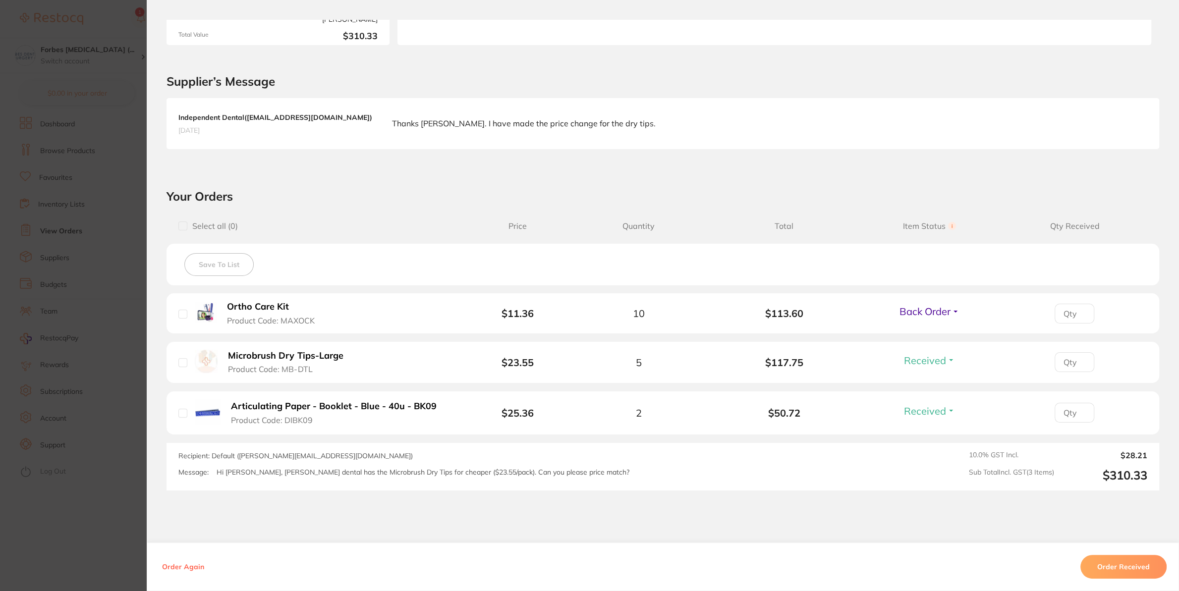 The width and height of the screenshot is (1179, 591). Describe the element at coordinates (206, 313) in the screenshot. I see `img: Ortho Care Kit` at that location.